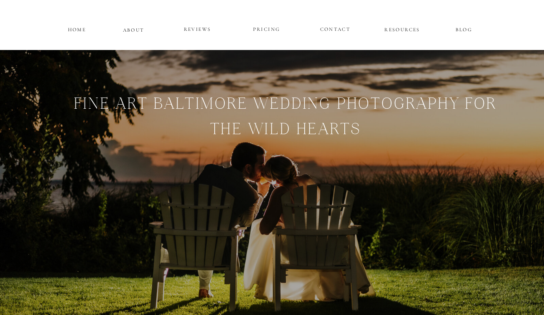 This screenshot has height=315, width=544. Describe the element at coordinates (77, 28) in the screenshot. I see `a: HOME` at that location.